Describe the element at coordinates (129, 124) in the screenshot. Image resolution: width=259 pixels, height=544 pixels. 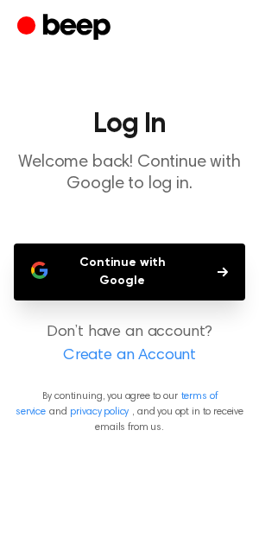
I see `h1: Log In` at that location.